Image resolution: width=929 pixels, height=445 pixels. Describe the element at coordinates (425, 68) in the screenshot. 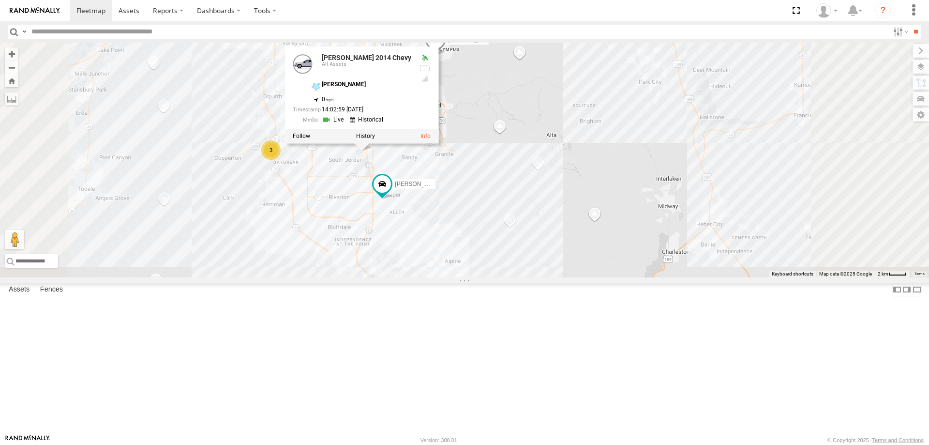

I see `div: No battery health information received from this device.` at that location.